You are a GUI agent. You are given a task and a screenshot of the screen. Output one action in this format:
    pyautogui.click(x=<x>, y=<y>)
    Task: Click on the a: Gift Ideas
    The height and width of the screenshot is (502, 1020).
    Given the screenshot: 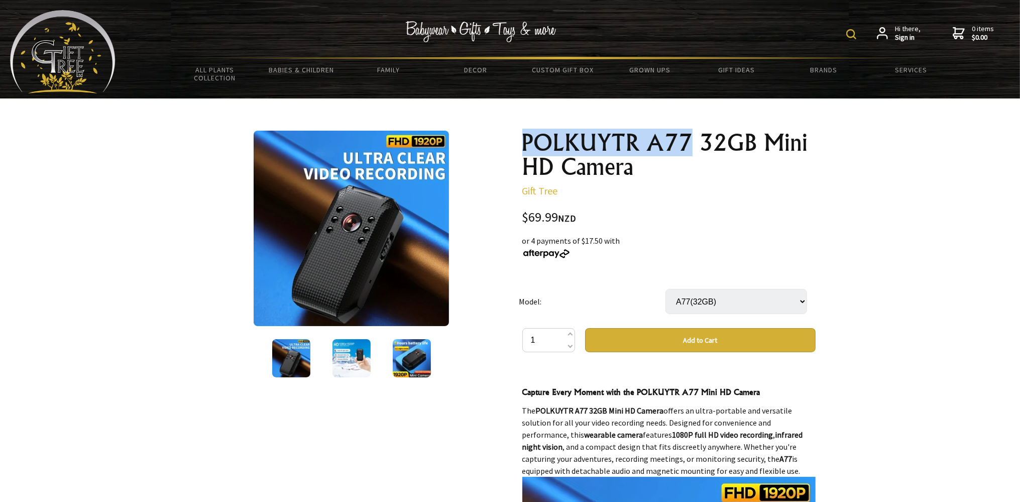 What is the action you would take?
    pyautogui.click(x=736, y=70)
    